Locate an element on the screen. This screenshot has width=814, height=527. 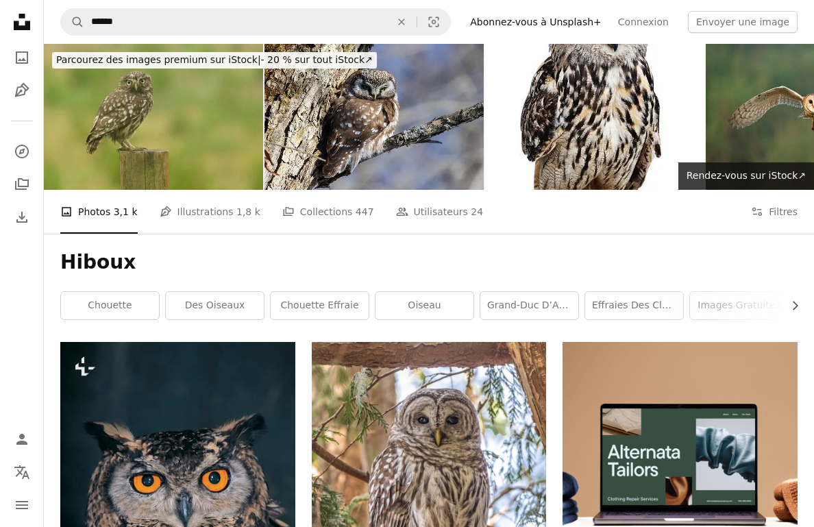
a: oiseau is located at coordinates (424, 306).